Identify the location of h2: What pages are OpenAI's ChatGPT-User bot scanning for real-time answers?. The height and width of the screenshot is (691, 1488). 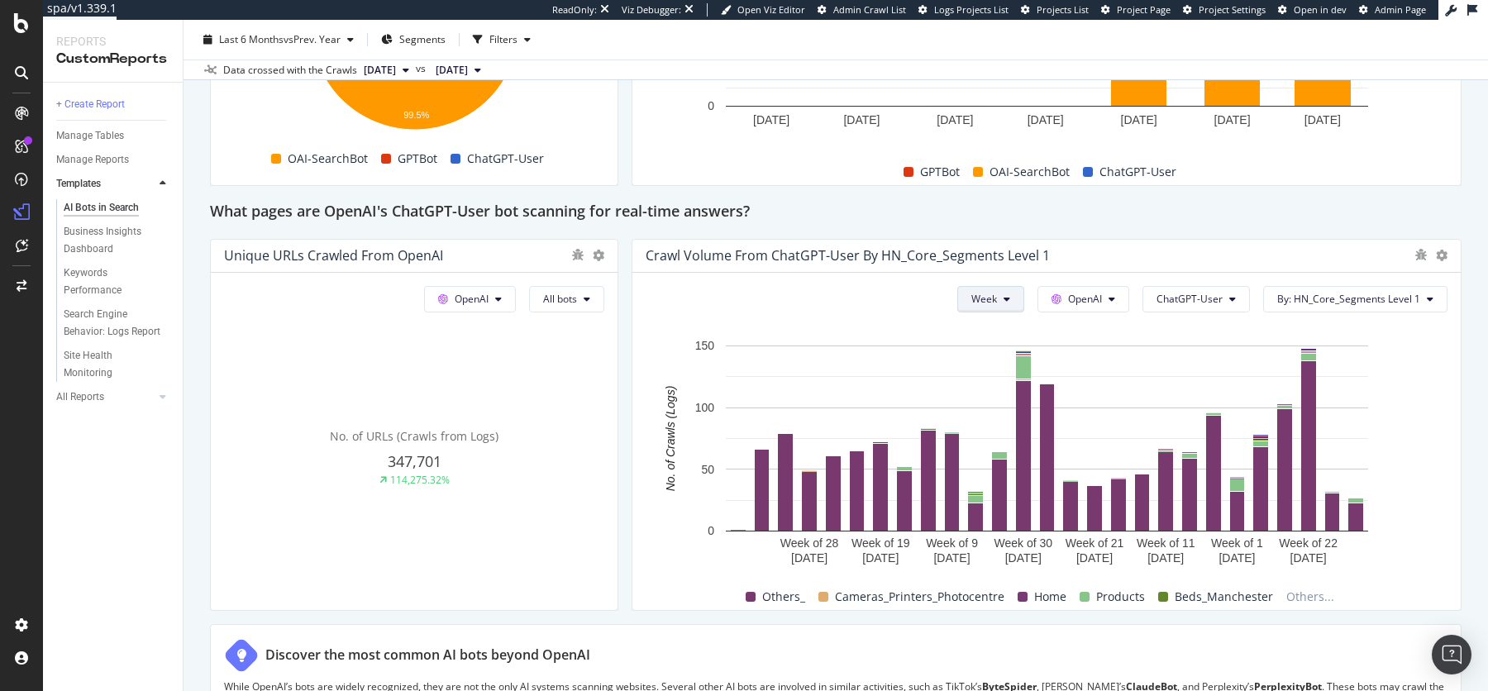
(480, 212).